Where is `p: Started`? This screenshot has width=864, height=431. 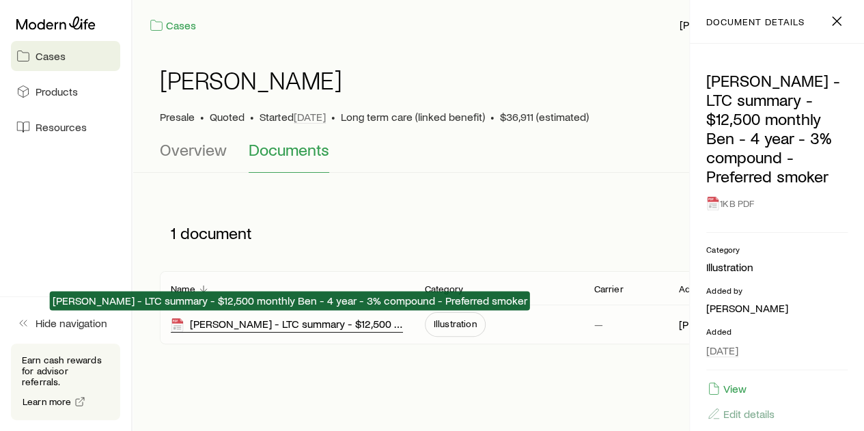 p: Started is located at coordinates (292, 117).